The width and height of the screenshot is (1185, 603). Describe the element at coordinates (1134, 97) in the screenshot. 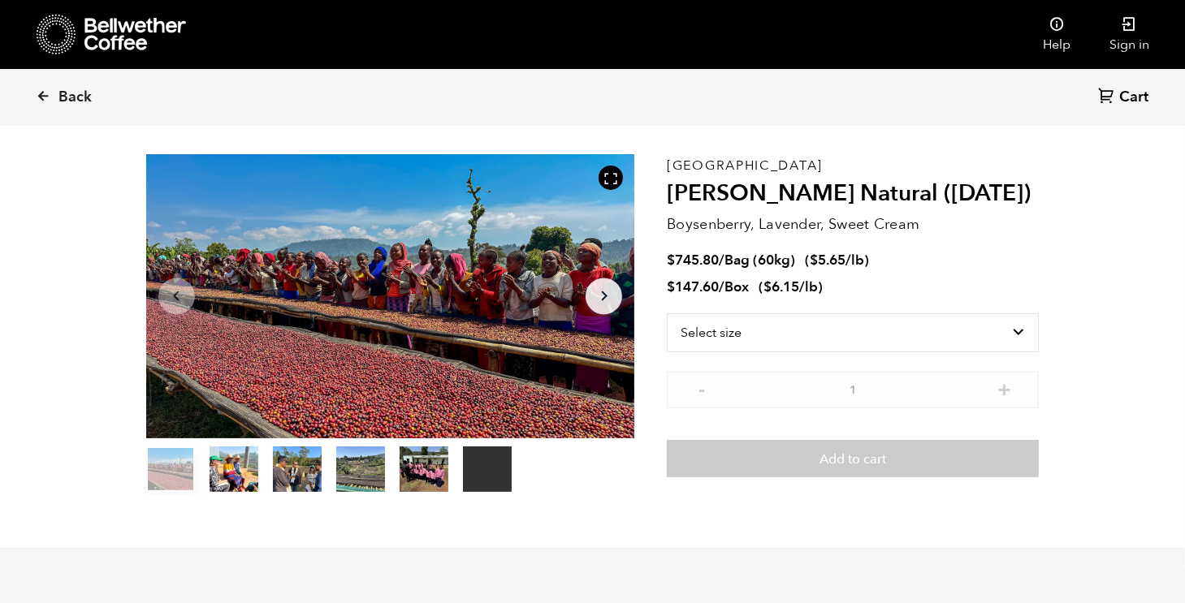

I see `span: Cart` at that location.